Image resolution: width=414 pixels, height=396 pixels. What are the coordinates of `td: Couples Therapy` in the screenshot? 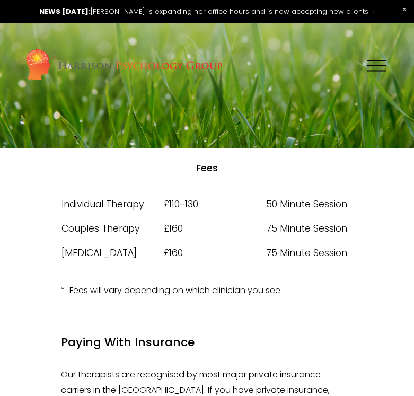 It's located at (112, 228).